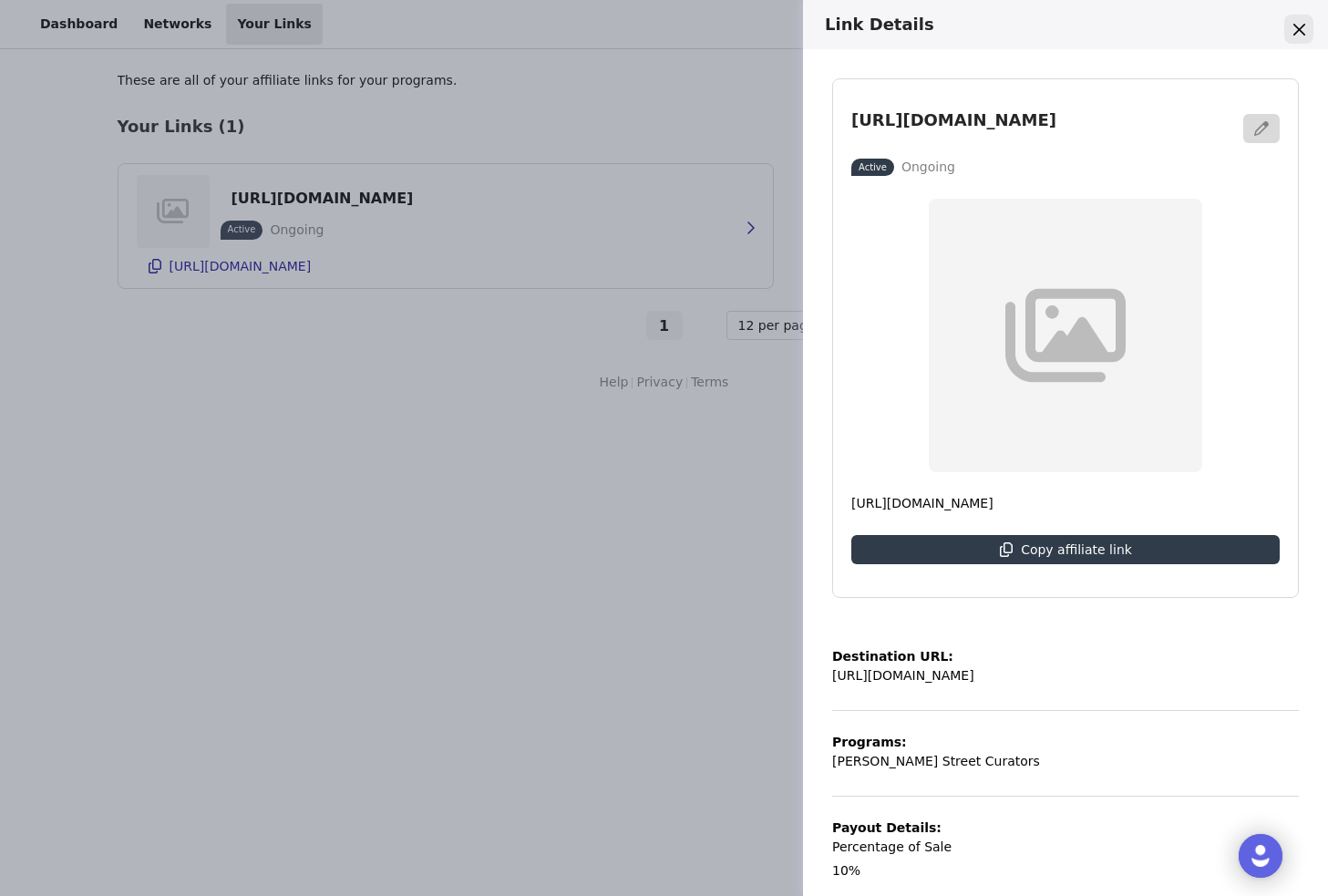  I want to click on div: Open Intercom Messenger, so click(1260, 855).